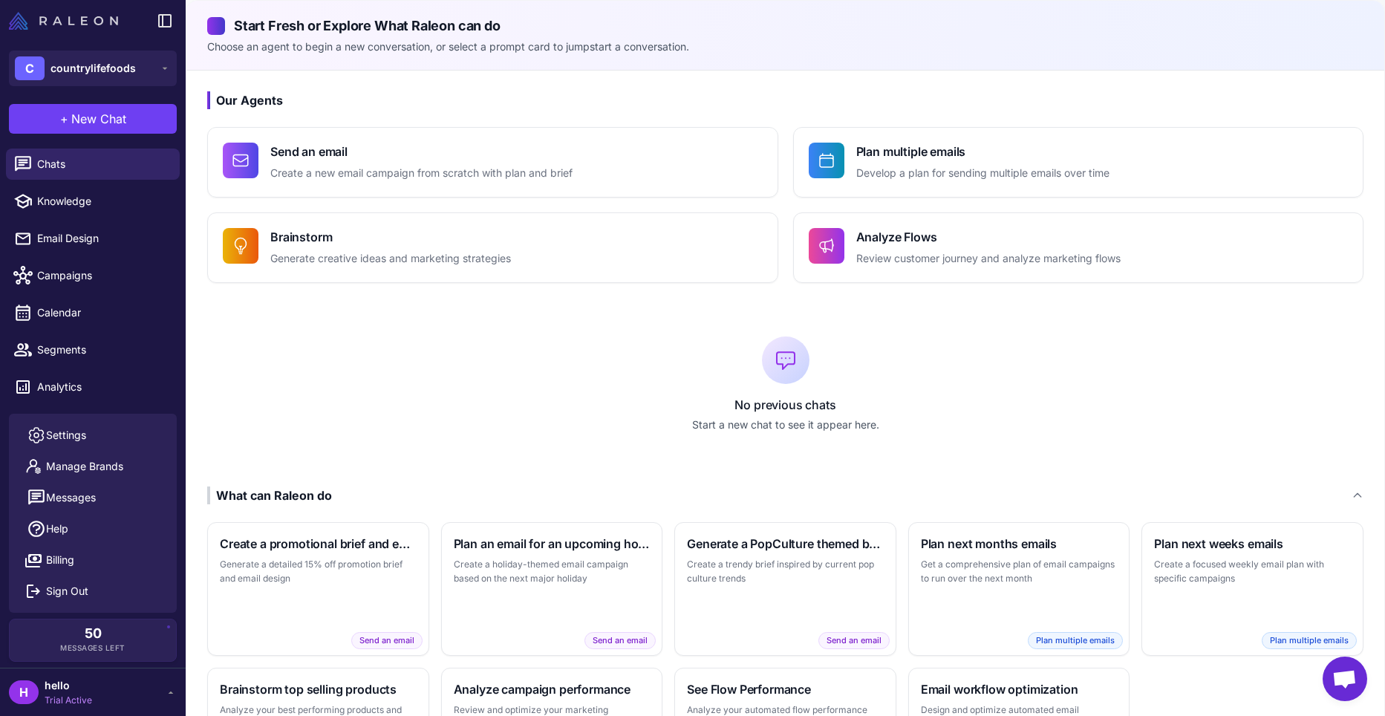 The height and width of the screenshot is (716, 1385). I want to click on p: Create a holiday-themed email campaign based on the next major holiday, so click(552, 571).